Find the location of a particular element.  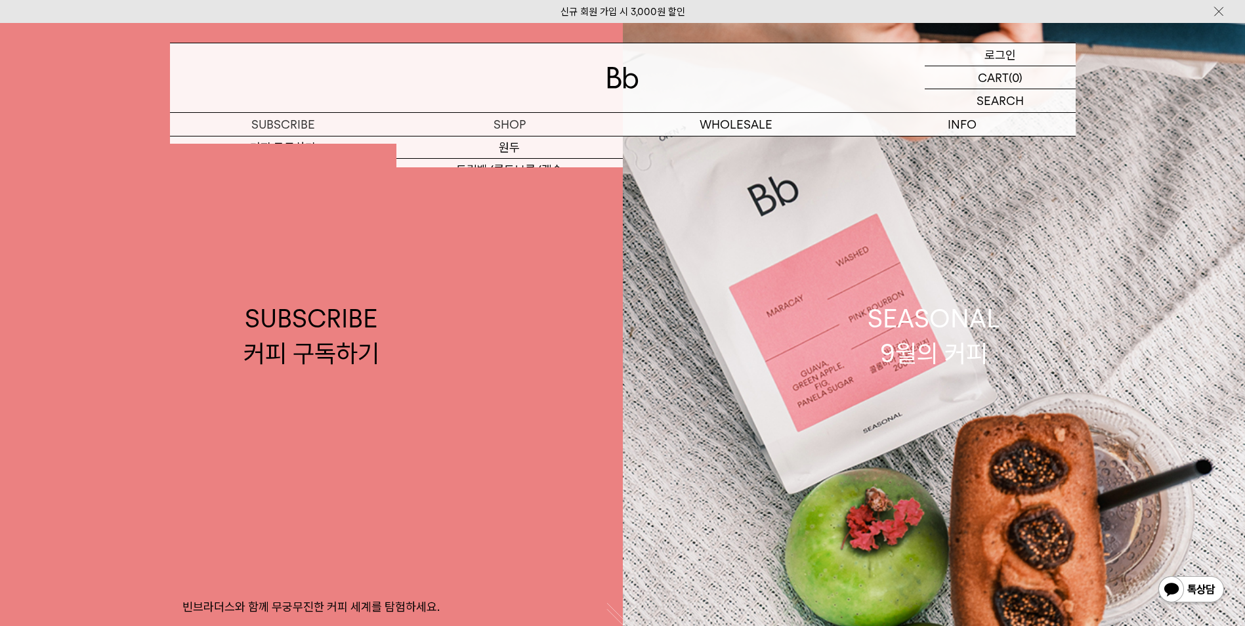

div: SUBSCRIBE 커피 구독하기 is located at coordinates (311, 336).